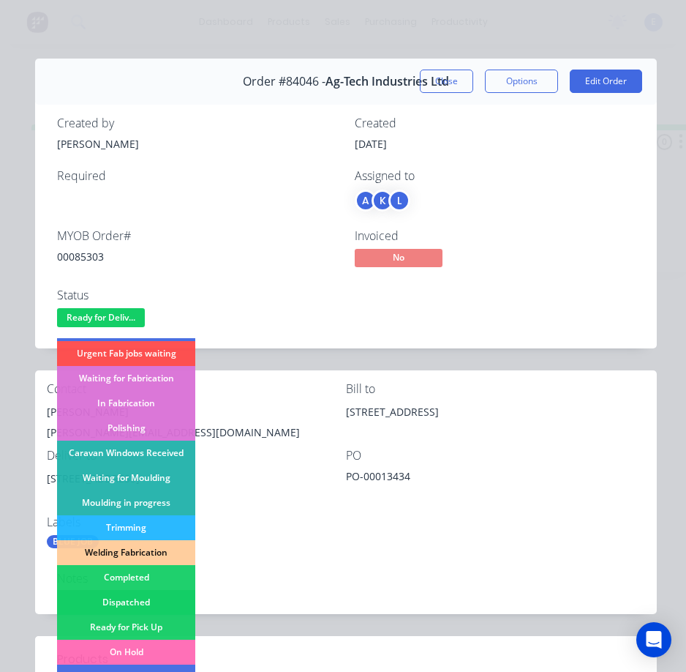  What do you see at coordinates (606, 81) in the screenshot?
I see `button: Edit Order` at bounding box center [606, 81].